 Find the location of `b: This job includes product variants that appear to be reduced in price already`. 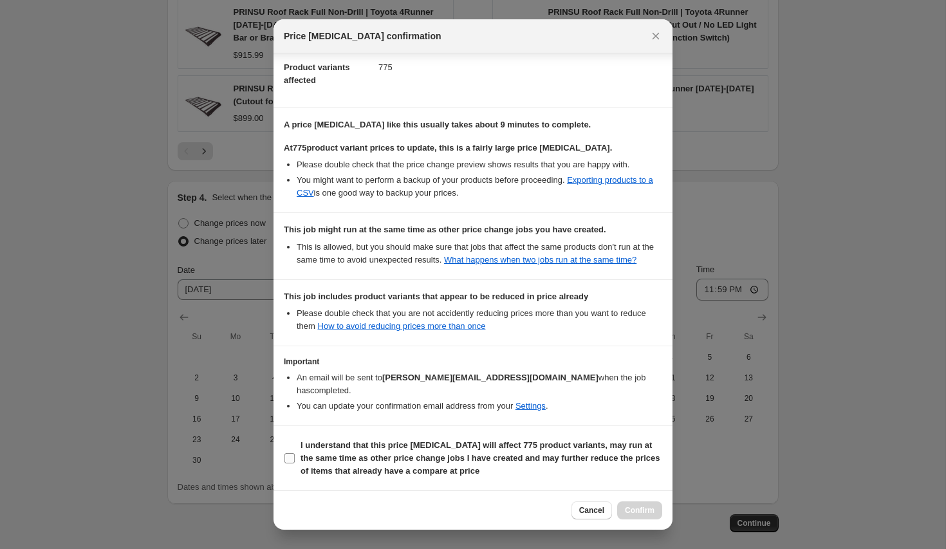

b: This job includes product variants that appear to be reduced in price already is located at coordinates (436, 296).